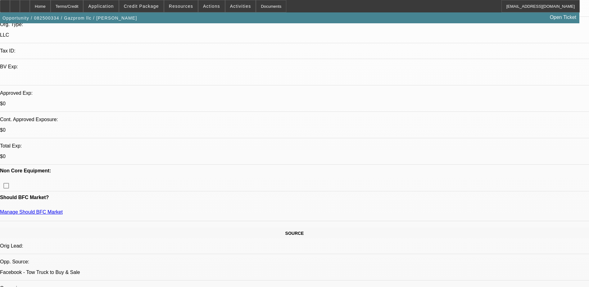 The width and height of the screenshot is (589, 287). I want to click on button: Activities, so click(241, 6).